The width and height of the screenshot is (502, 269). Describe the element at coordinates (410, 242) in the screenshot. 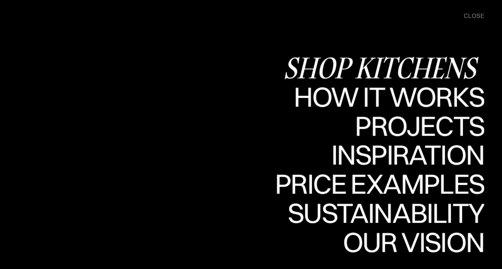

I see `div: Our vision` at that location.